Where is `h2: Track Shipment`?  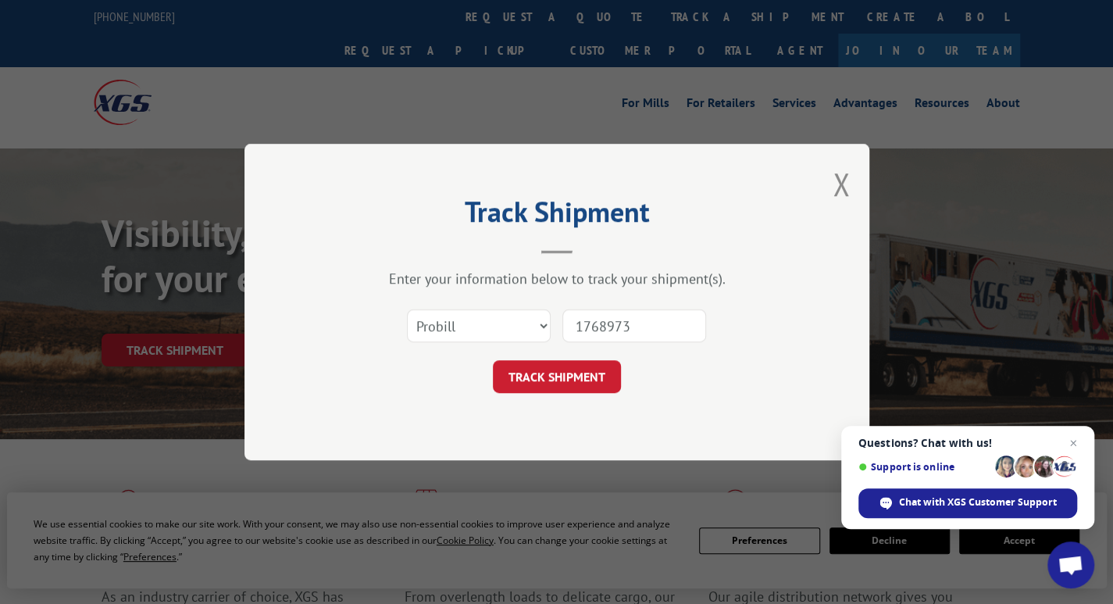
h2: Track Shipment is located at coordinates (557, 216).